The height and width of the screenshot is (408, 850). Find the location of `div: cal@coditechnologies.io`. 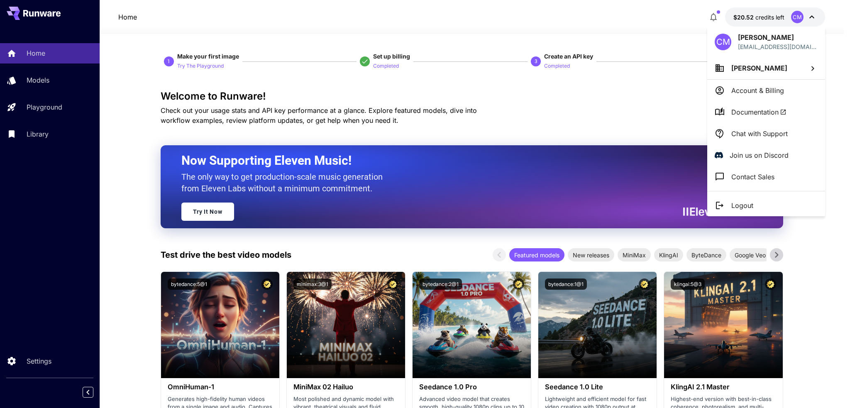

div: cal@coditechnologies.io is located at coordinates (777, 46).